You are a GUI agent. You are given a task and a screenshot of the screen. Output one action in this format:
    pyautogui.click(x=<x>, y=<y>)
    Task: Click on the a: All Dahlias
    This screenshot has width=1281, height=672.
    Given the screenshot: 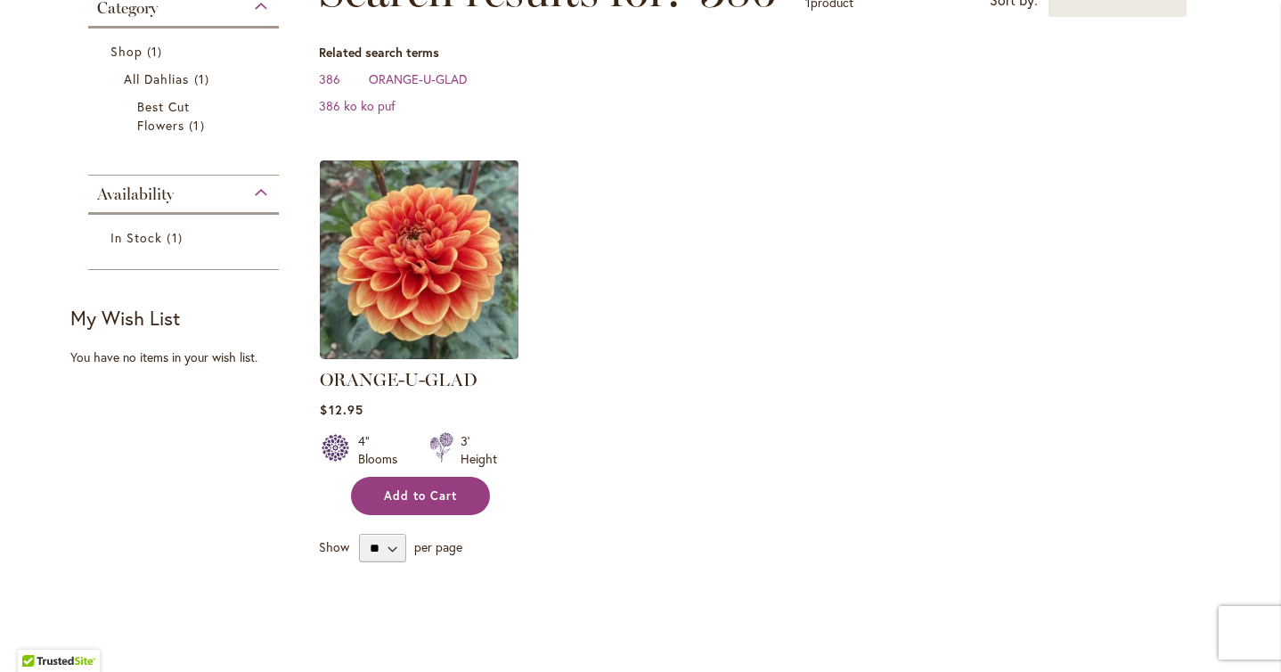 What is the action you would take?
    pyautogui.click(x=185, y=78)
    